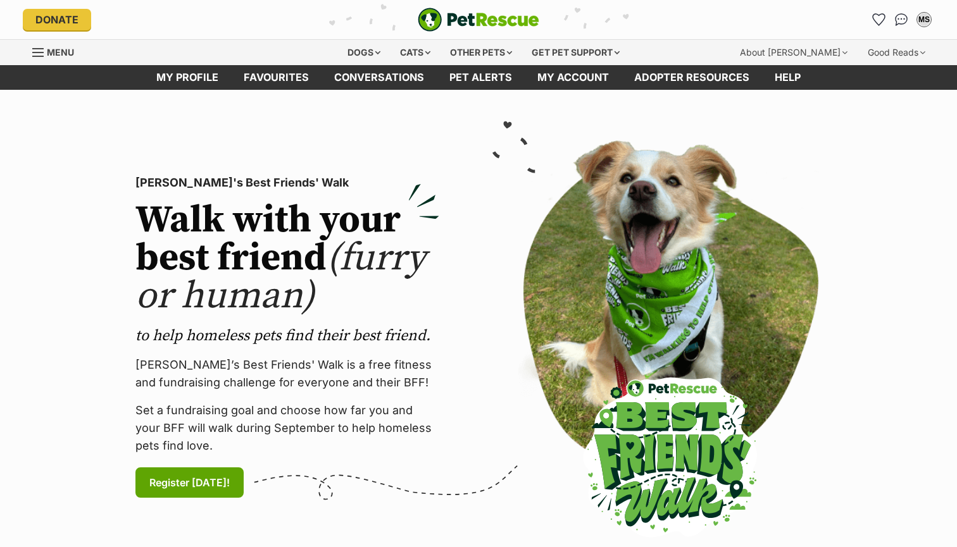 This screenshot has width=957, height=547. I want to click on img: logo-e224e6f780fb5917bec1dbf3a21bbac754714ae5b6737aabdf751b685950b380.svg, so click(478, 20).